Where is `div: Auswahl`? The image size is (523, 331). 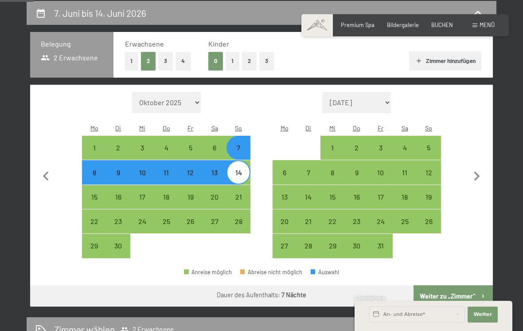
div: Auswahl is located at coordinates (325, 272).